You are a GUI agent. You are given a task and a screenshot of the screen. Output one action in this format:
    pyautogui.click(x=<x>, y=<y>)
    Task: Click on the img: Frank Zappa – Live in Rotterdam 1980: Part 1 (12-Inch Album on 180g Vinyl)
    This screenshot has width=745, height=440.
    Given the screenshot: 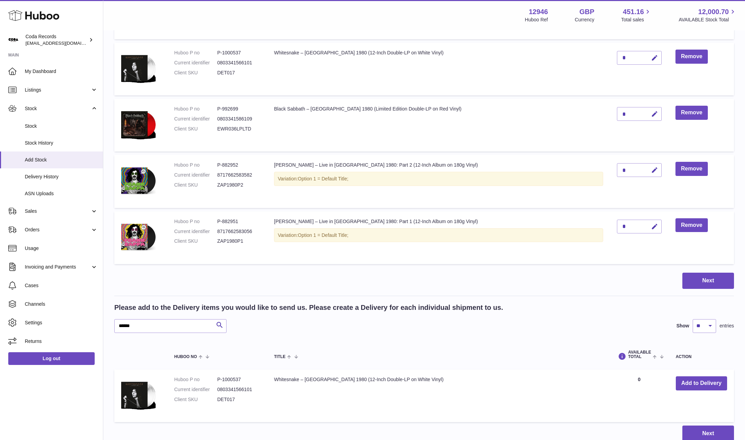 What is the action you would take?
    pyautogui.click(x=138, y=237)
    